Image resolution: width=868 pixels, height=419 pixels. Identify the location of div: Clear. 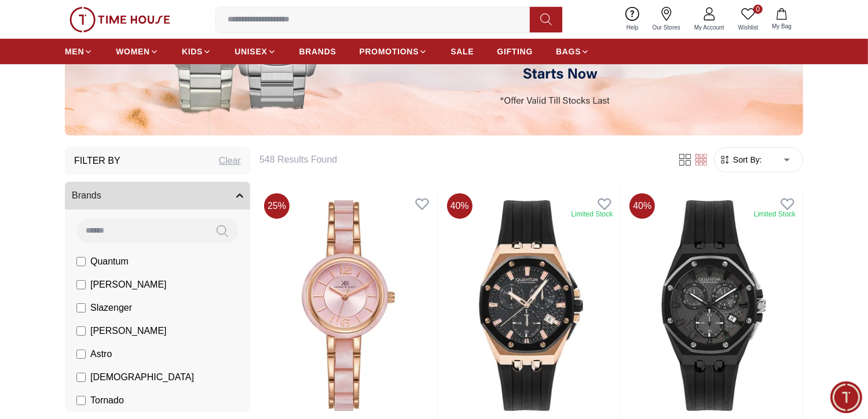
(230, 161).